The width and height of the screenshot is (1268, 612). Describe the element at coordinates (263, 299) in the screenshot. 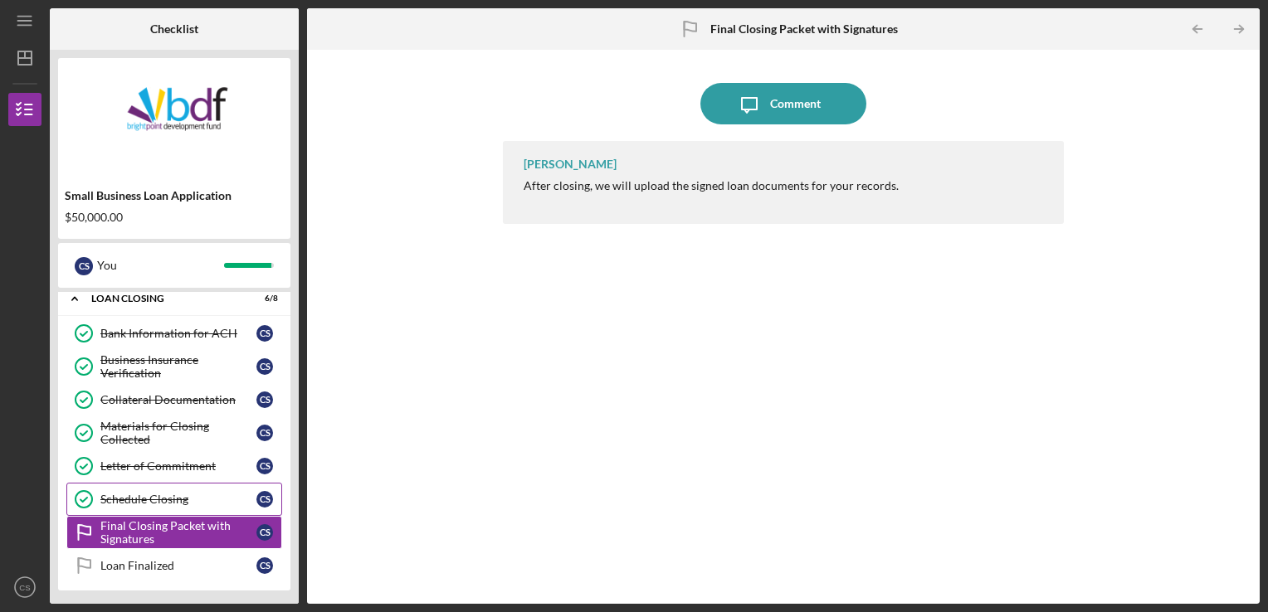

I see `div: 6 / 8` at that location.